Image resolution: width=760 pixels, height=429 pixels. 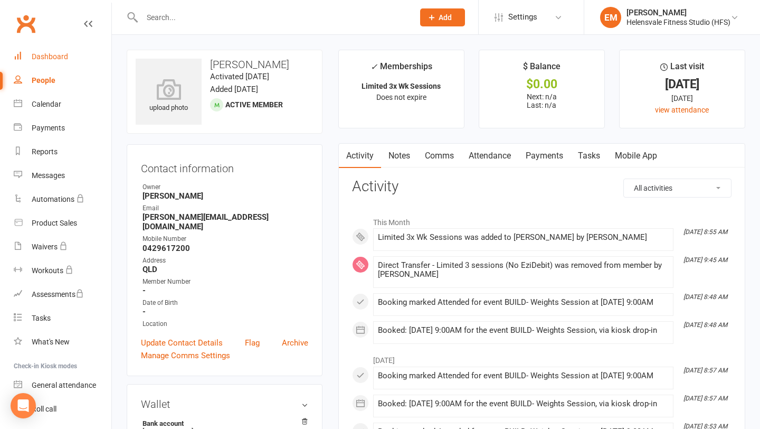 What do you see at coordinates (252, 343) in the screenshot?
I see `a: Flag` at bounding box center [252, 343].